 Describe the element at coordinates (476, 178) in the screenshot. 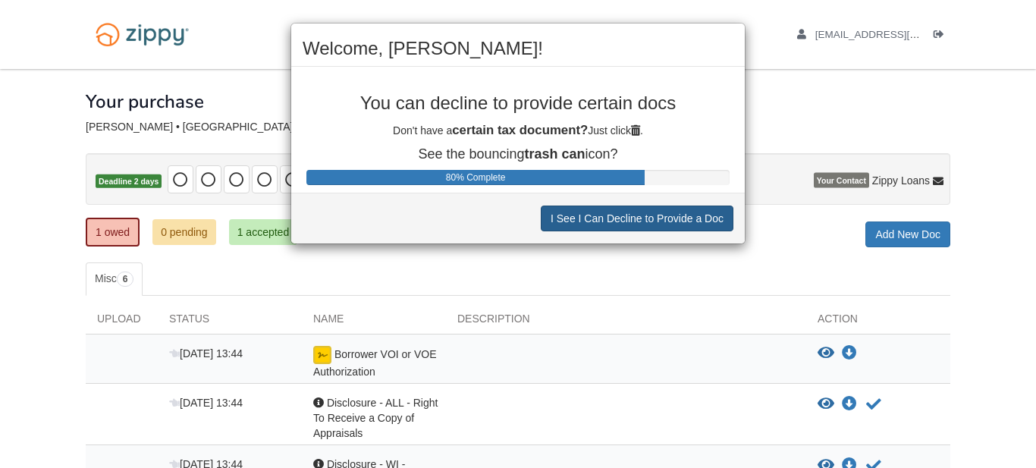

I see `div: Progress Bar` at that location.